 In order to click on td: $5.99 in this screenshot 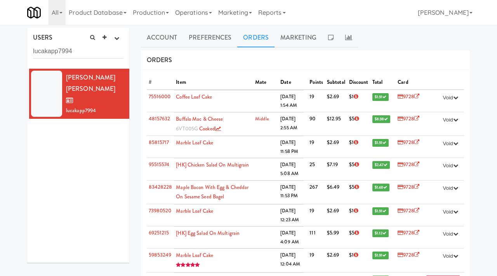, I will do `click(336, 237)`.